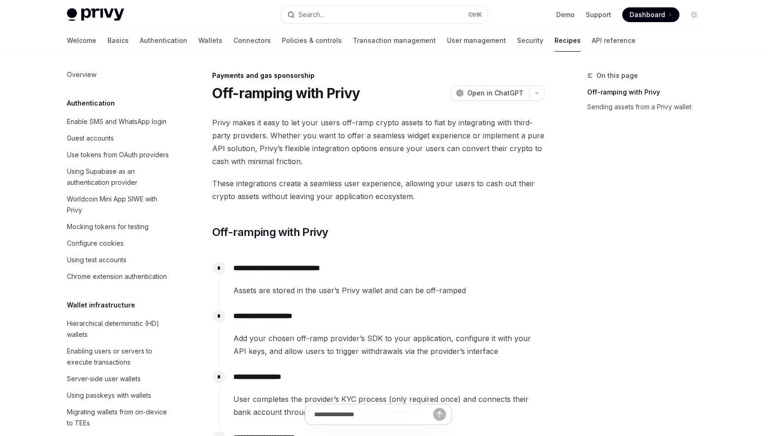 This screenshot has height=436, width=768. What do you see at coordinates (118, 122) in the screenshot?
I see `a: Enable SMS and WhatsApp login` at bounding box center [118, 122].